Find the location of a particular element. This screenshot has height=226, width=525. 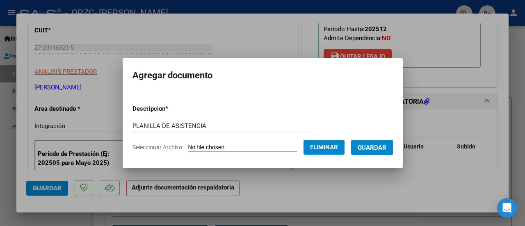

span: Seleccionar Archivo is located at coordinates (157, 147).